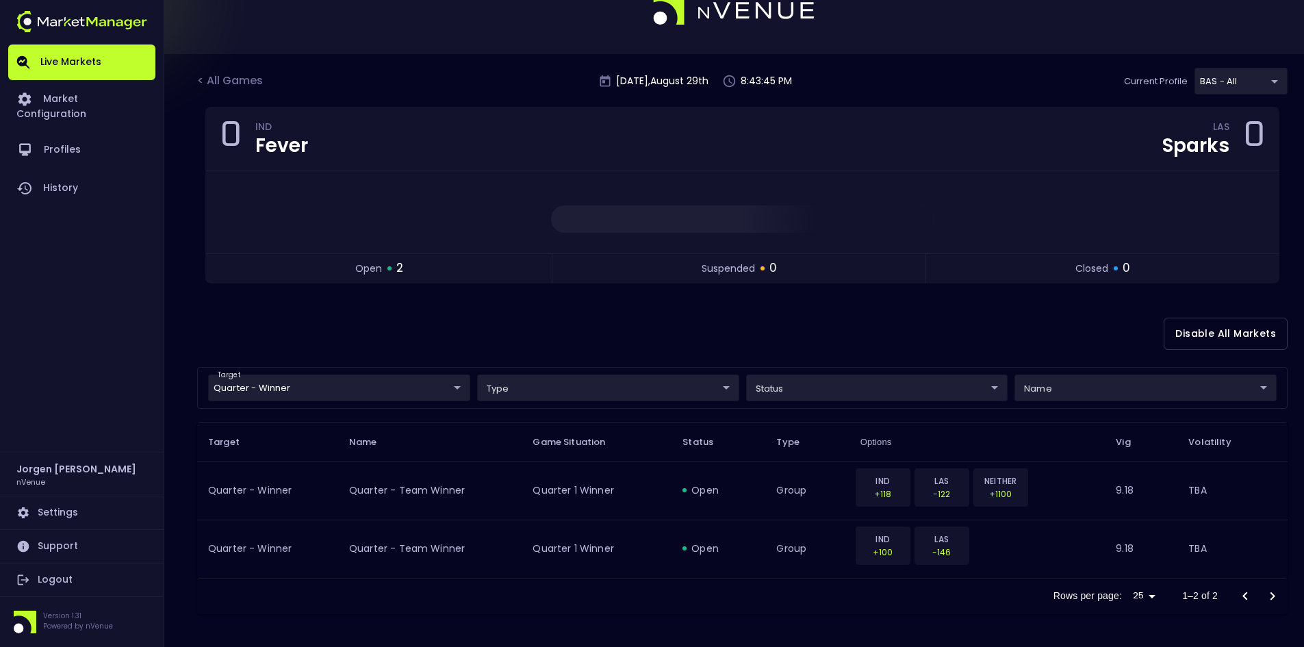 The image size is (1304, 647). Describe the element at coordinates (1088, 595) in the screenshot. I see `p: Rows per page:` at that location.